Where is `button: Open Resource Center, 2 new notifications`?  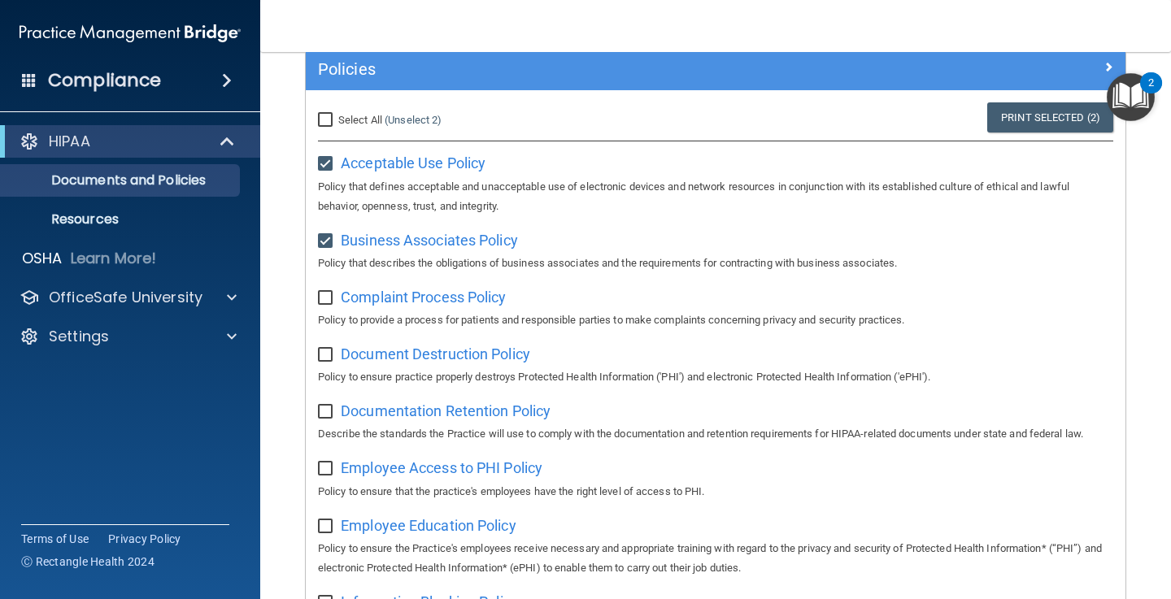
button: Open Resource Center, 2 new notifications is located at coordinates (1130, 97).